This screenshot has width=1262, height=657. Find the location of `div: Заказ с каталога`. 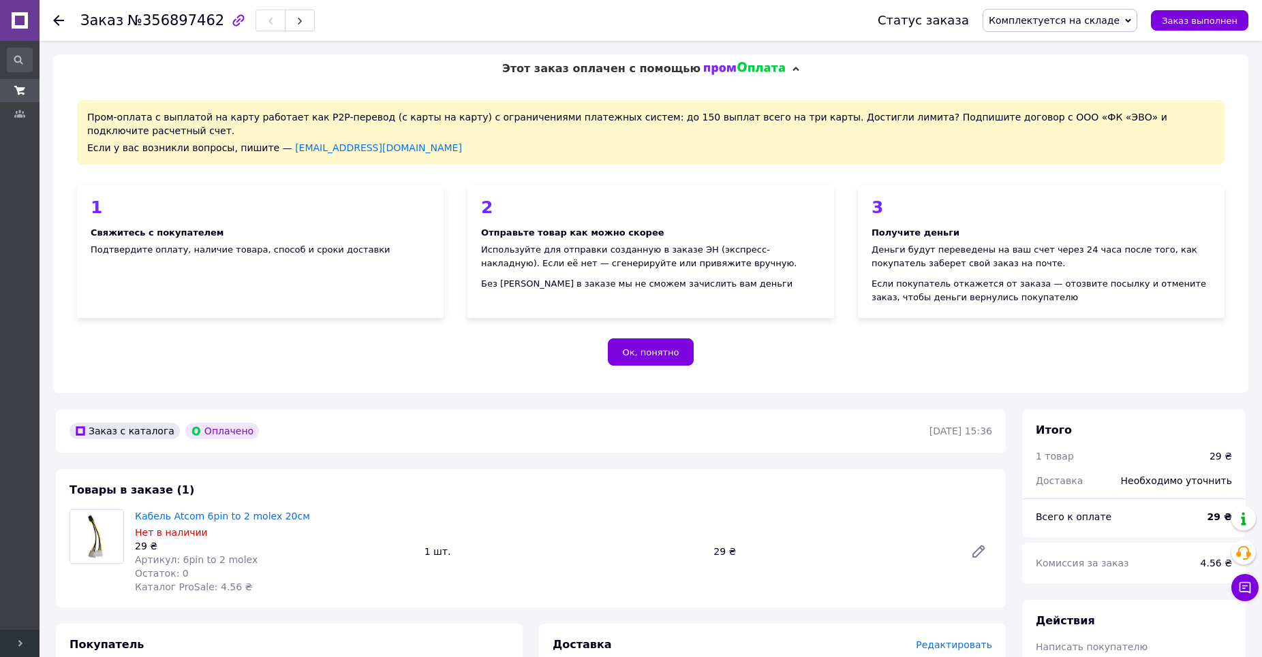

div: Заказ с каталога is located at coordinates (125, 431).